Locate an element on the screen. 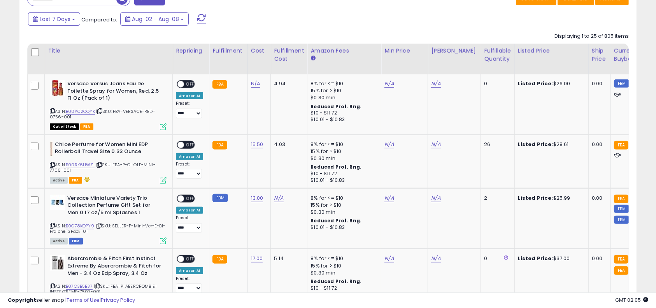 This screenshot has width=656, height=308. div: Displaying 1 to 25 of 805 items is located at coordinates (592, 36).